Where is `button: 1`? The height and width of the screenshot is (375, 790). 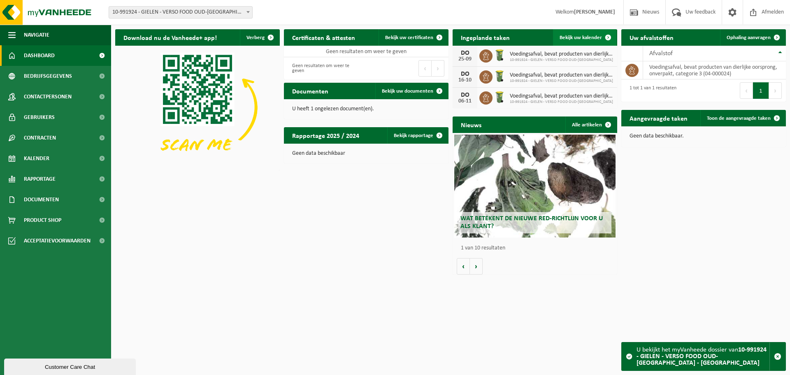
button: 1 is located at coordinates (761, 91).